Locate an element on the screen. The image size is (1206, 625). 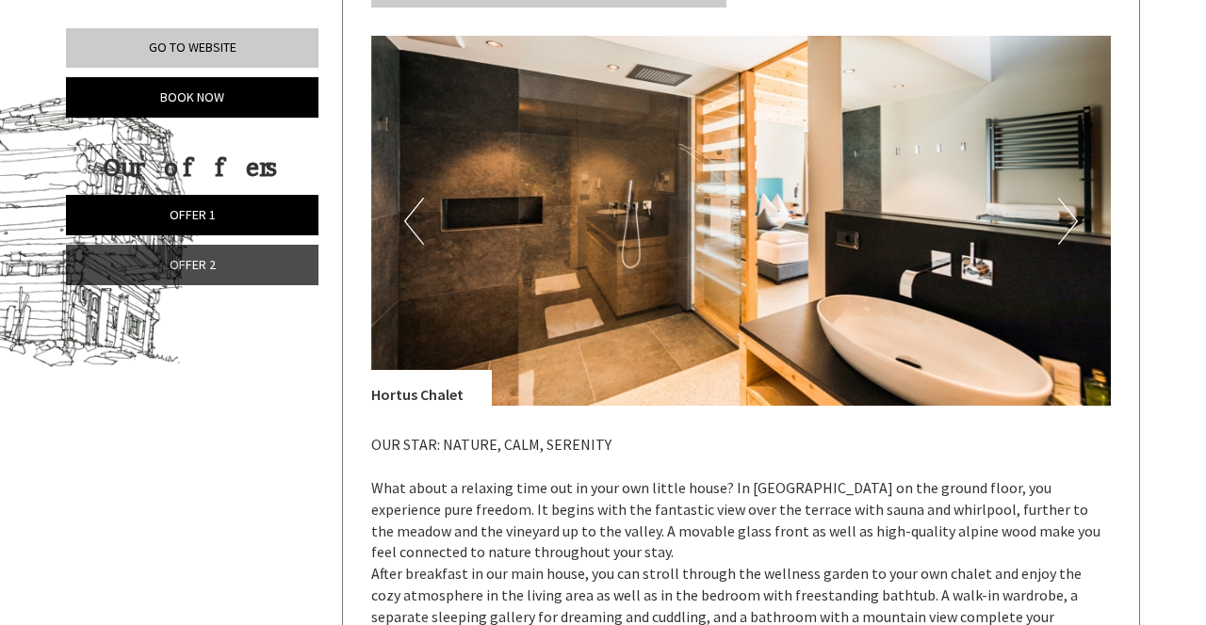
a: Go to website is located at coordinates (192, 48).